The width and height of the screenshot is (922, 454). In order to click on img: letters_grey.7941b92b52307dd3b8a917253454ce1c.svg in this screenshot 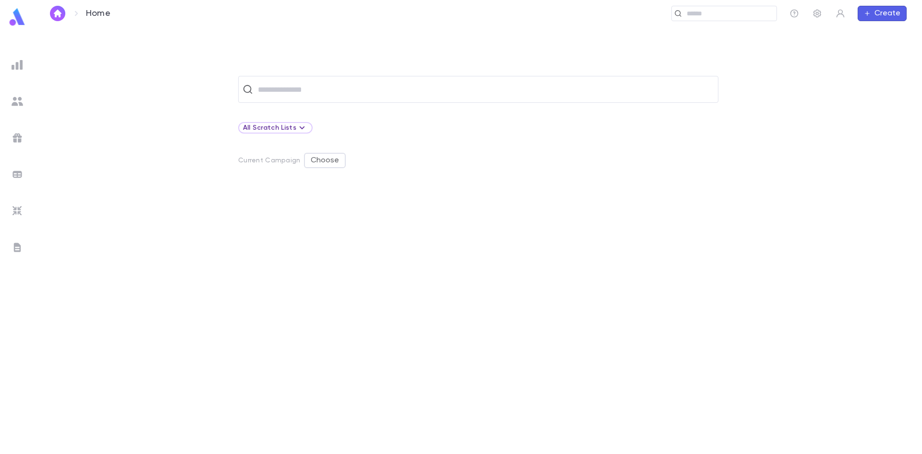, I will do `click(17, 247)`.